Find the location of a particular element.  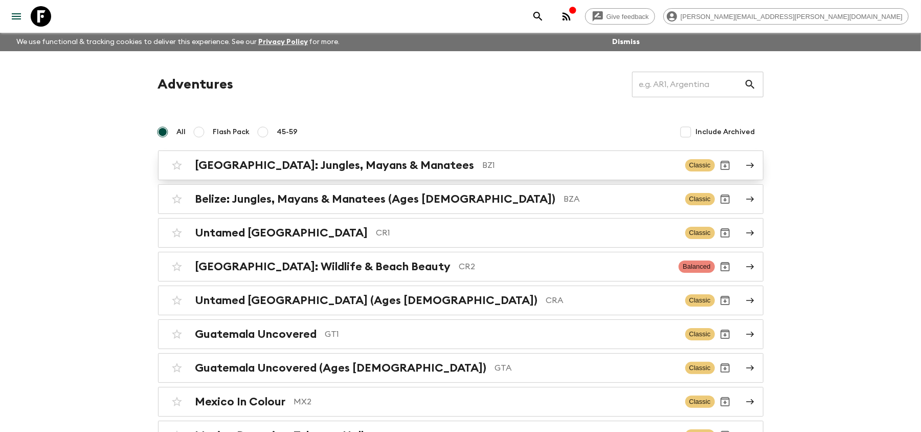

h2: Guatemala Uncovered is located at coordinates (256, 334).